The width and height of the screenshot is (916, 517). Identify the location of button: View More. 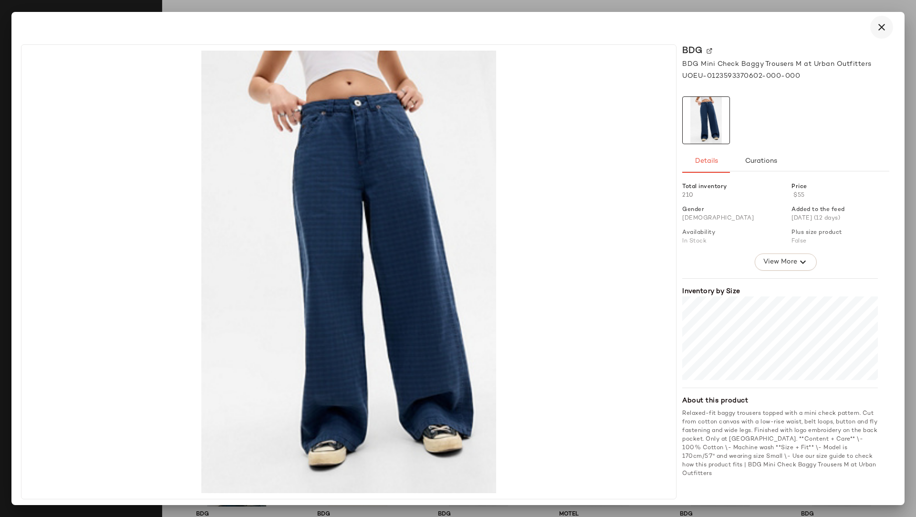
(786, 262).